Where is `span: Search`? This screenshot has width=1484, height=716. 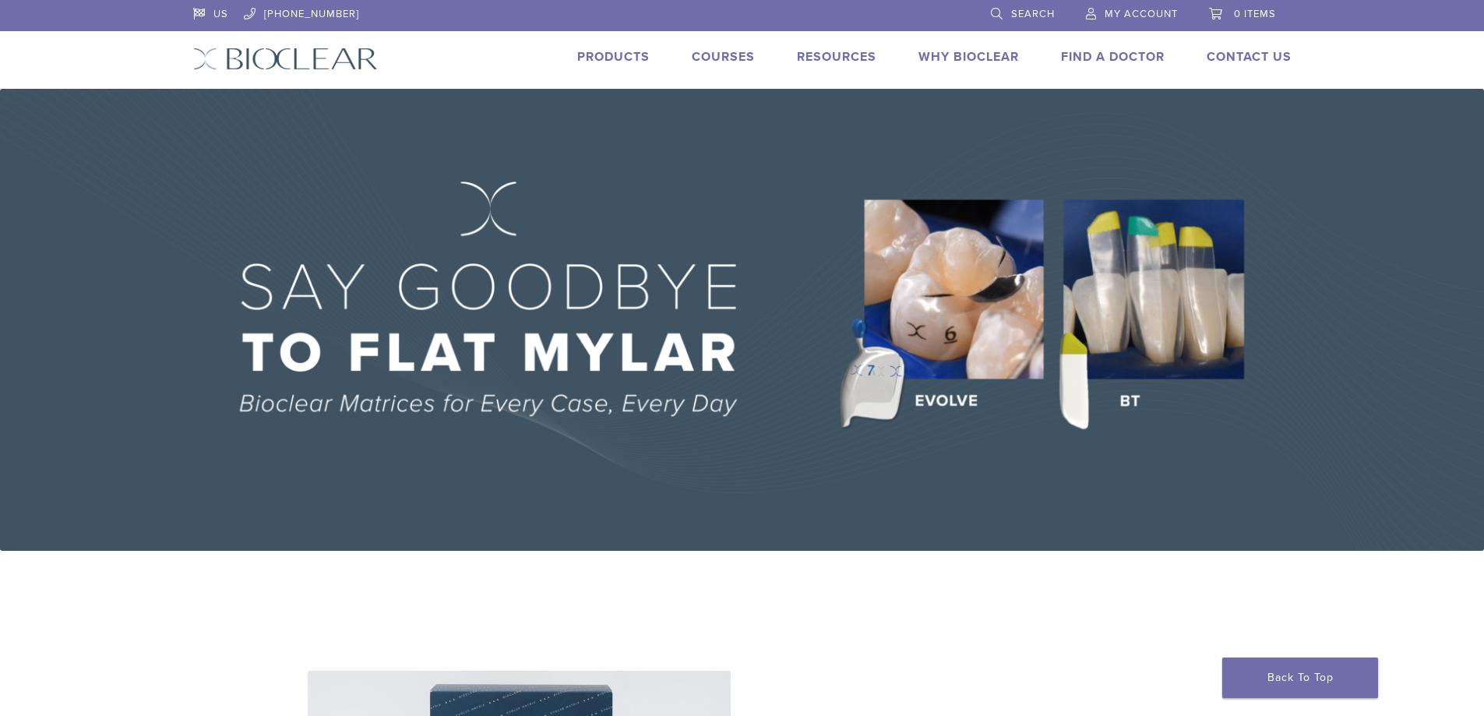 span: Search is located at coordinates (1033, 14).